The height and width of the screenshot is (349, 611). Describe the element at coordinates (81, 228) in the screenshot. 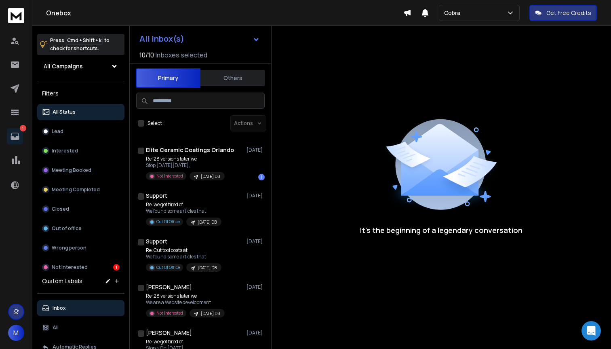

I see `button: Out of office` at that location.